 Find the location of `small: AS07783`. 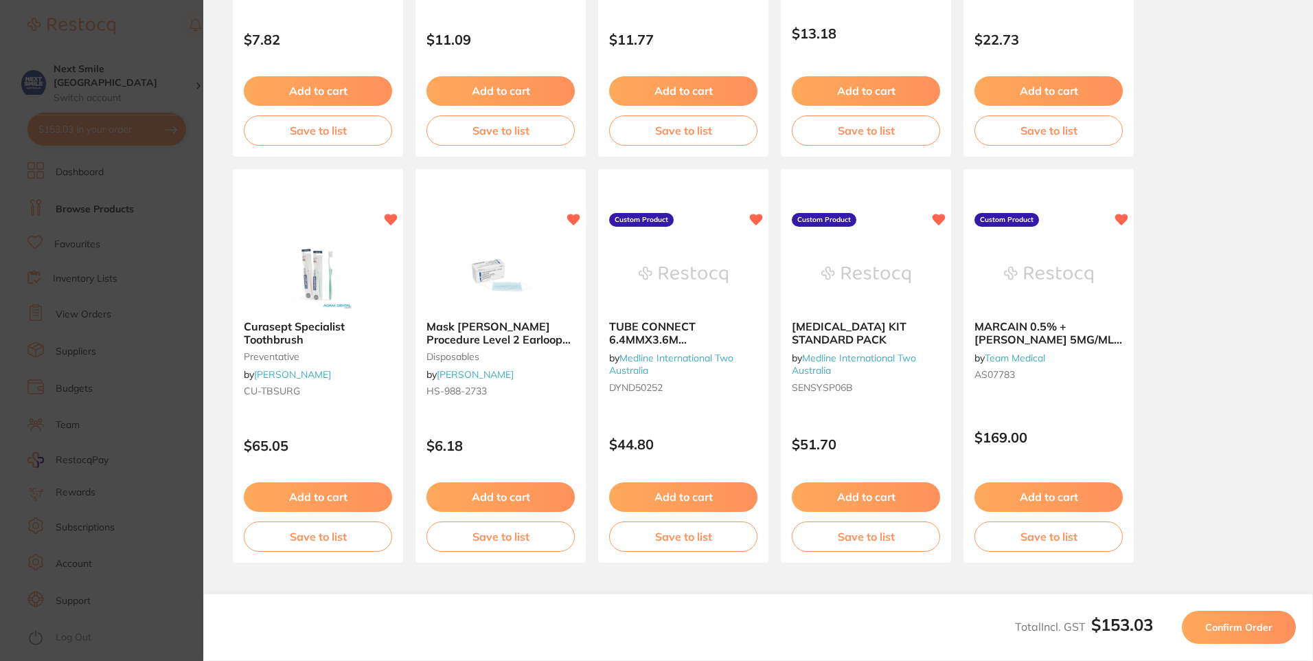

small: AS07783 is located at coordinates (1049, 374).